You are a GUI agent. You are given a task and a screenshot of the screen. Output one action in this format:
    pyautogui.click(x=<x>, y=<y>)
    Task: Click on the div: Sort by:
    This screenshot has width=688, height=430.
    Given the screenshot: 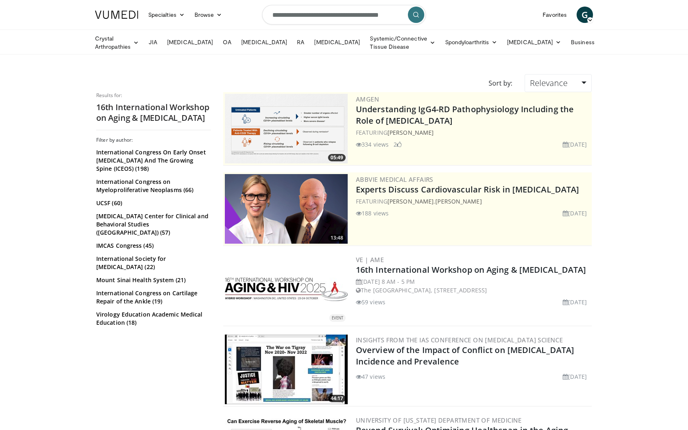 What is the action you would take?
    pyautogui.click(x=501, y=83)
    